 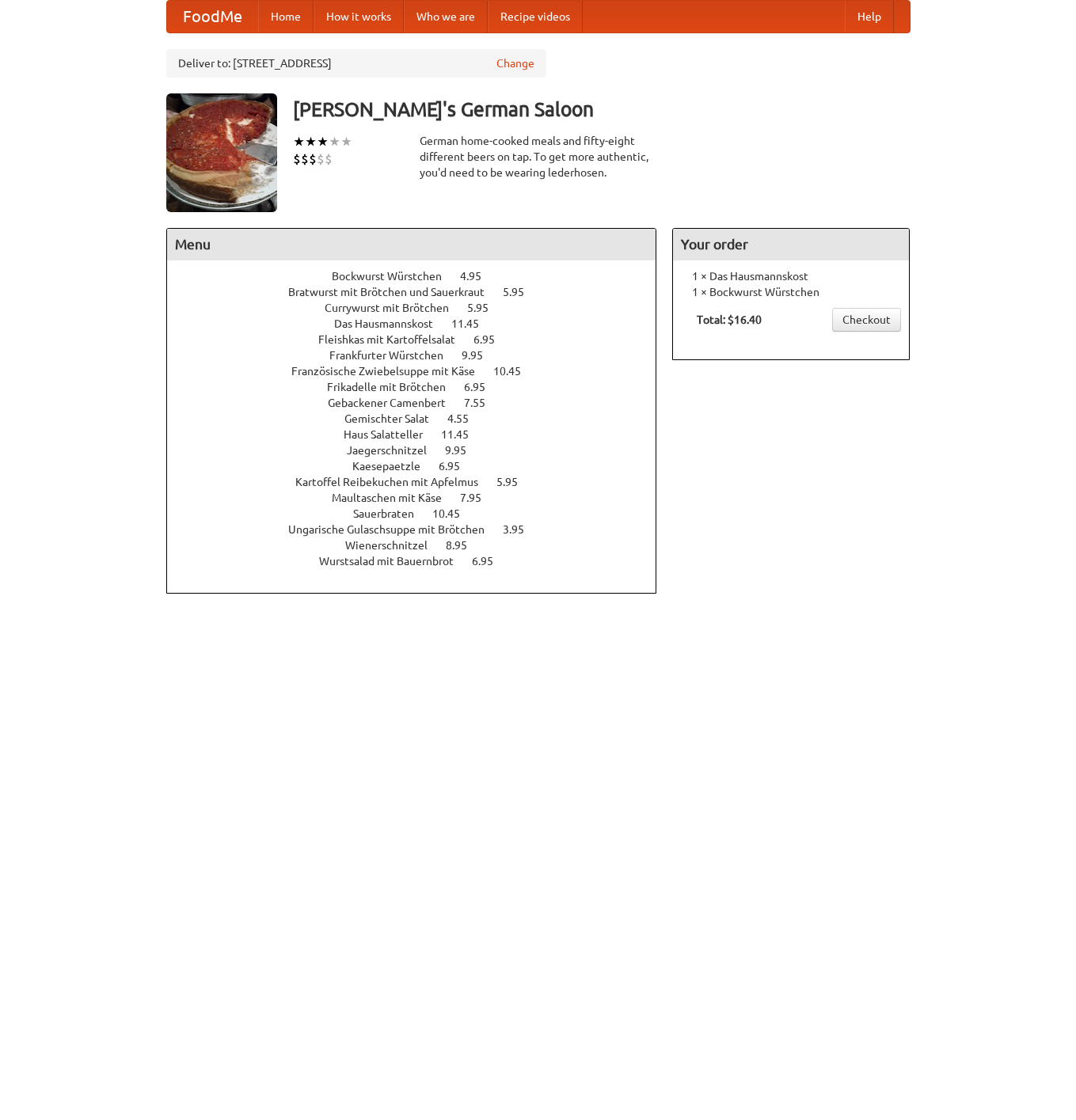 I want to click on span: Das Hausmannskost, so click(x=391, y=324).